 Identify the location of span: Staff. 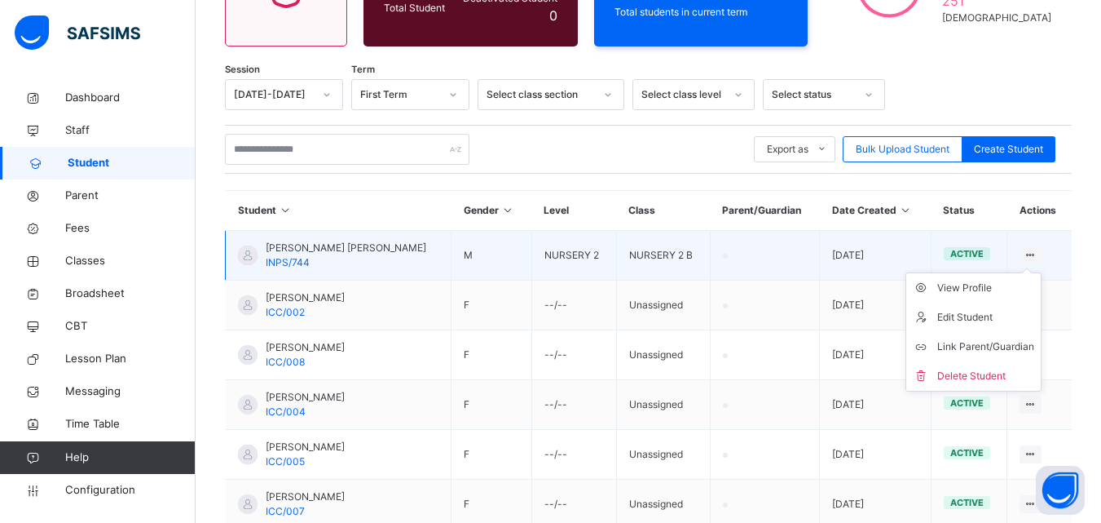
(130, 130).